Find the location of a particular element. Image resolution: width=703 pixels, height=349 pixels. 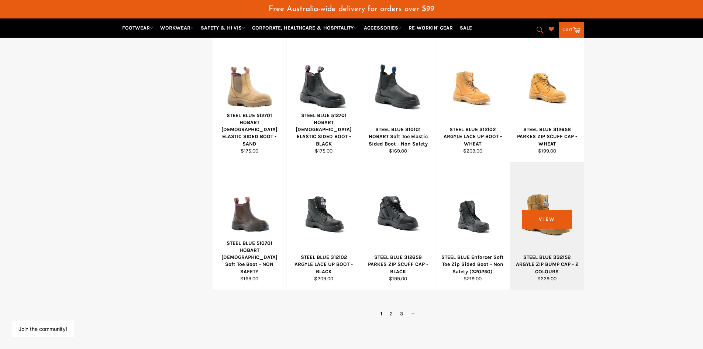

a: SAFETY & HI VIS is located at coordinates (223, 28).